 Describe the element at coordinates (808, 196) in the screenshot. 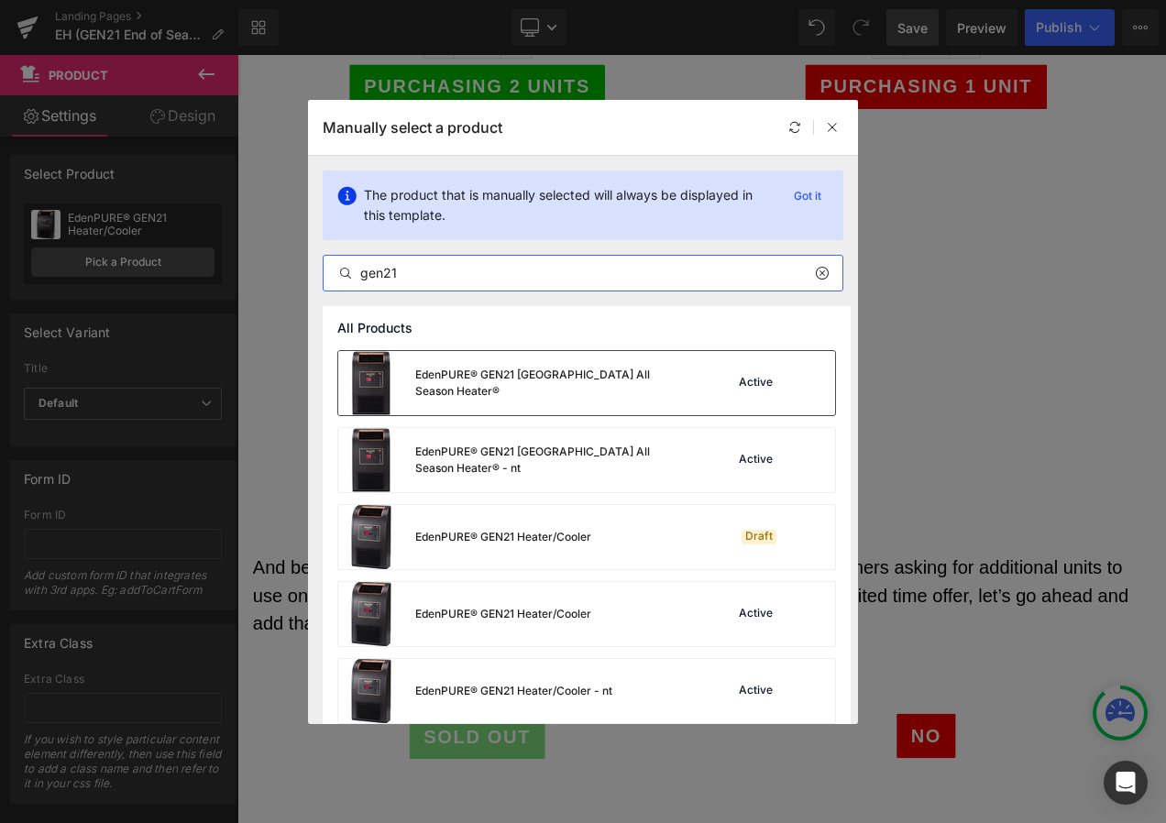

I see `p: Got it` at that location.